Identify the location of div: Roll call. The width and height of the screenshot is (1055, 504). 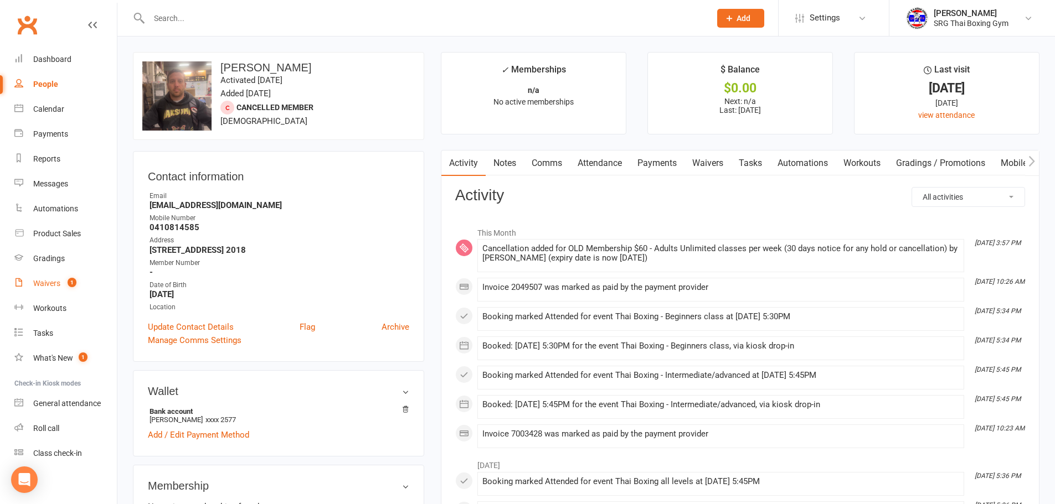
(46, 429).